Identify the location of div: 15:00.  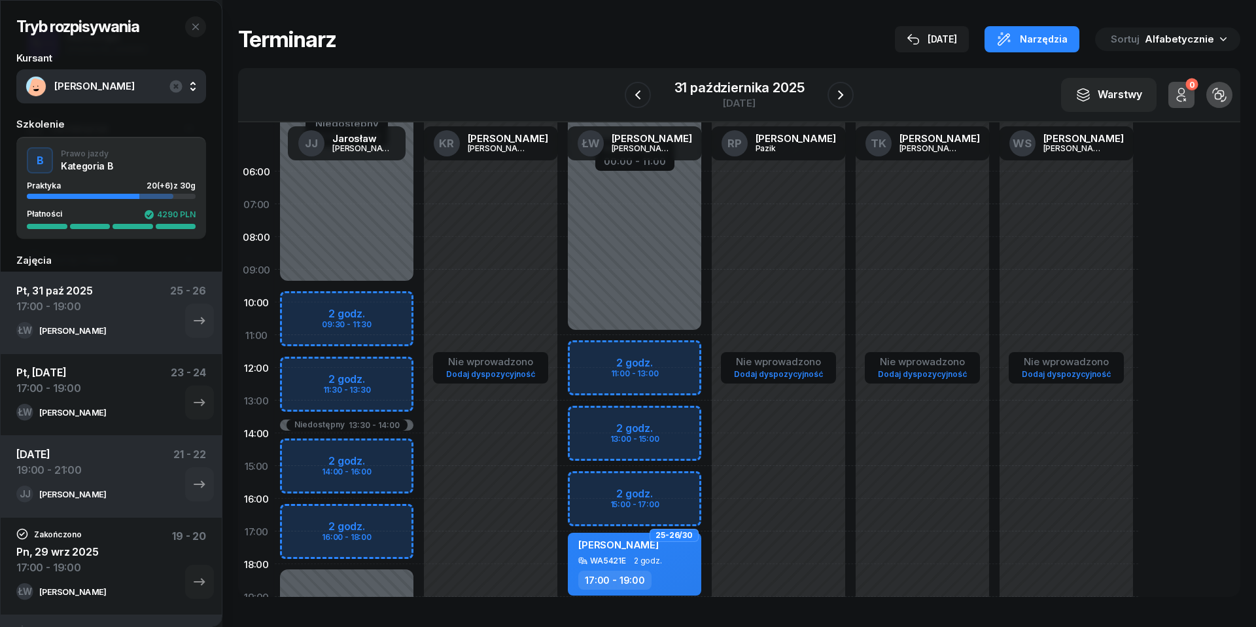
(256, 466).